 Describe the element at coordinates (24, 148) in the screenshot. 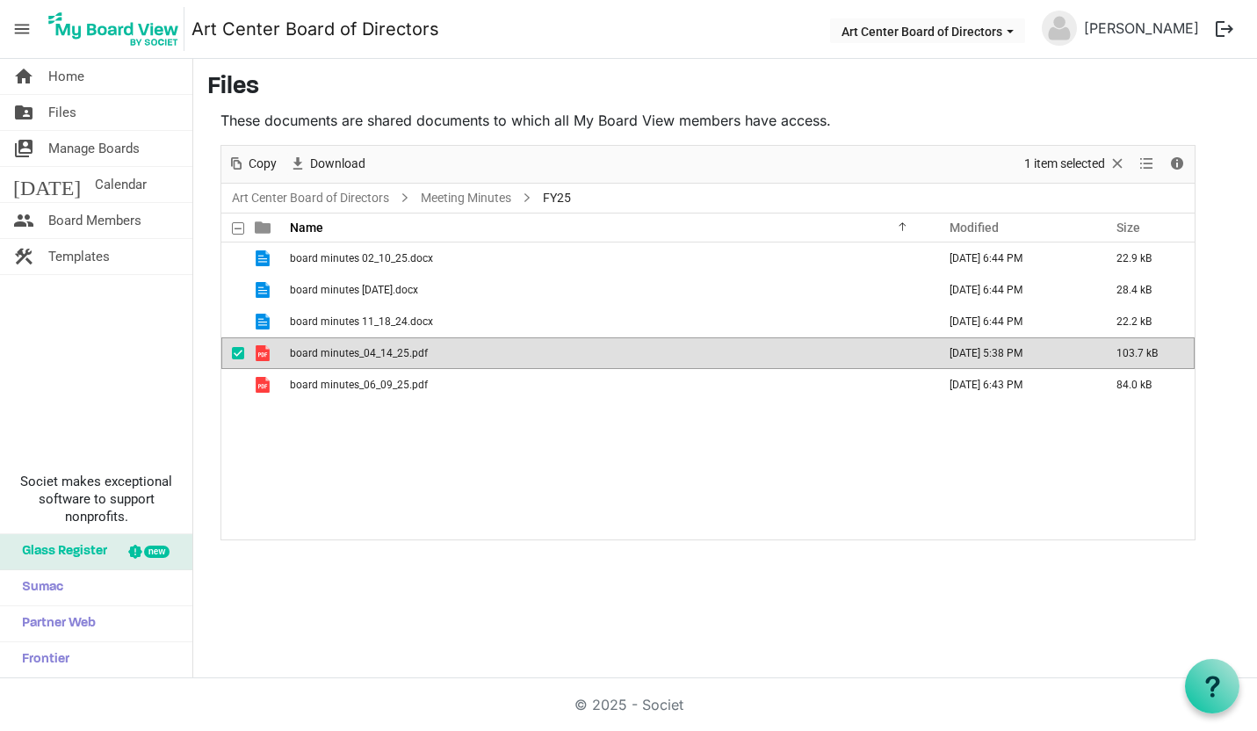

I see `span: switch_account` at that location.